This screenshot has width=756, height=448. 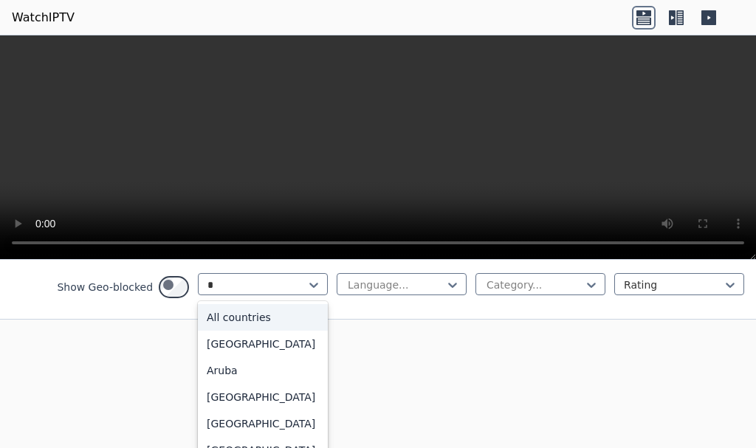 I want to click on label: Show Geo-blocked, so click(x=105, y=287).